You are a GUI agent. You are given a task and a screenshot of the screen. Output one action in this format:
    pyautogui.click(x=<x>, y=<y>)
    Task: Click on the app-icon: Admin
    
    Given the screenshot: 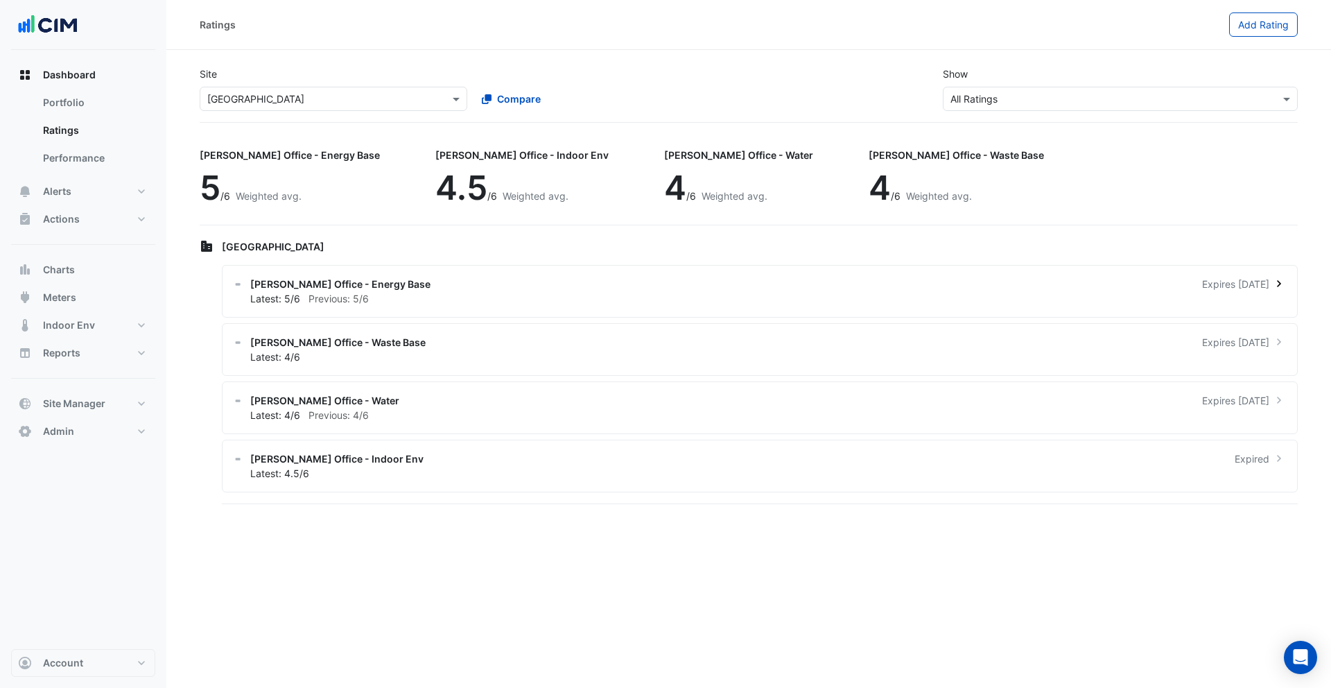 What is the action you would take?
    pyautogui.click(x=25, y=431)
    